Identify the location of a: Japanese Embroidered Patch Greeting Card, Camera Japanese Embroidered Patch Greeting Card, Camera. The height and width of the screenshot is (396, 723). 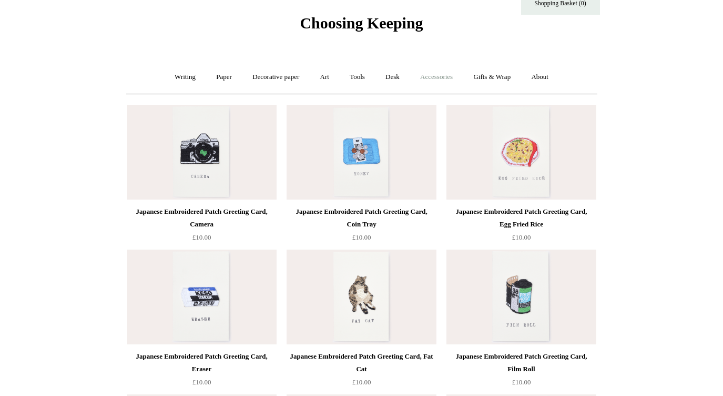
(202, 152).